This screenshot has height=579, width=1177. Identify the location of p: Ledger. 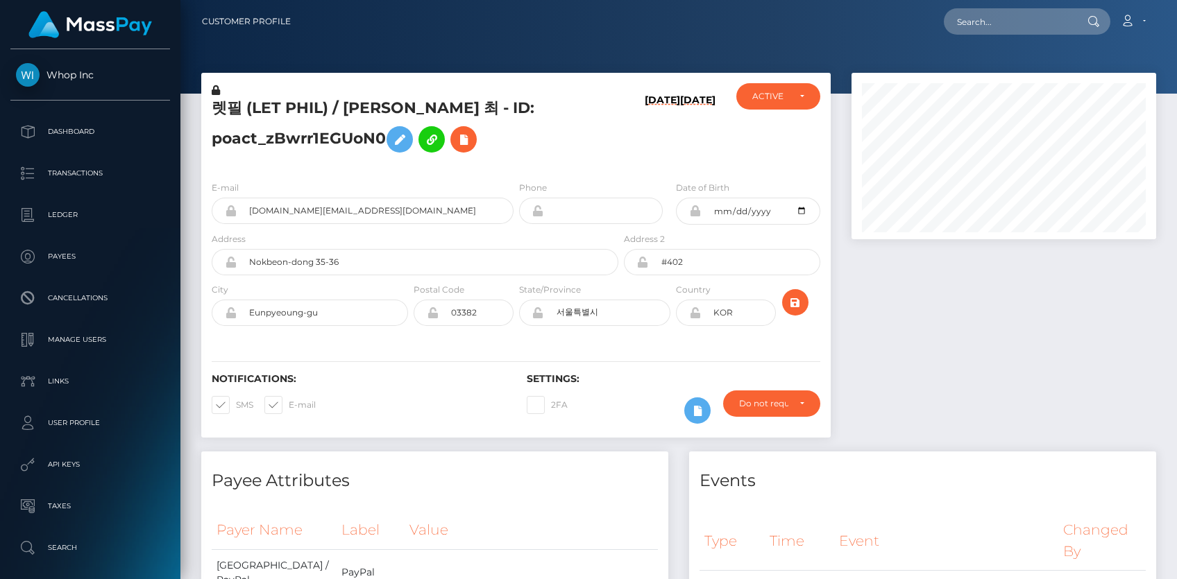
(90, 215).